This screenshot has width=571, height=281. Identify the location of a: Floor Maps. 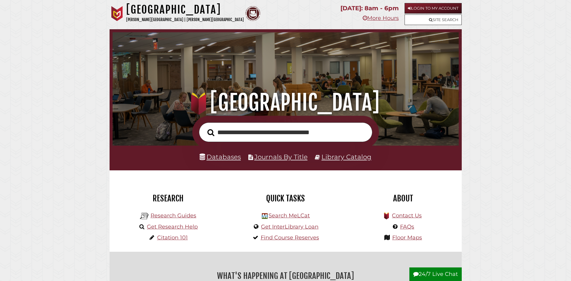
(407, 237).